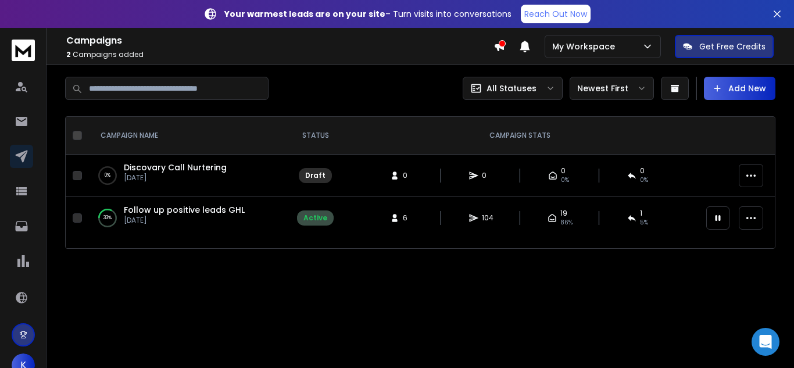  What do you see at coordinates (511, 88) in the screenshot?
I see `p: All Statuses` at bounding box center [511, 88].